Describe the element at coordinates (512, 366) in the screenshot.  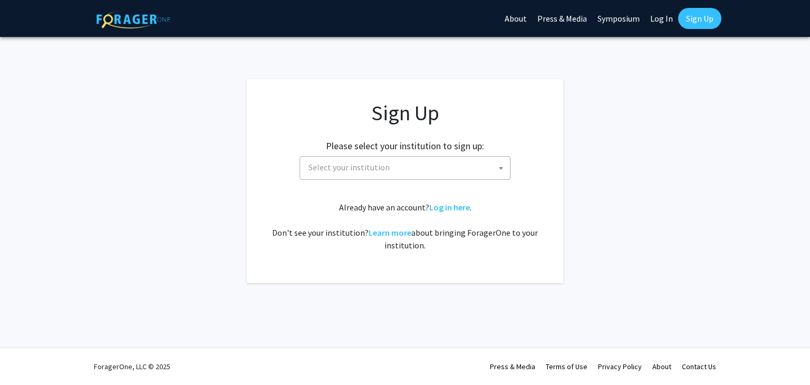
I see `a: Press & Media` at that location.